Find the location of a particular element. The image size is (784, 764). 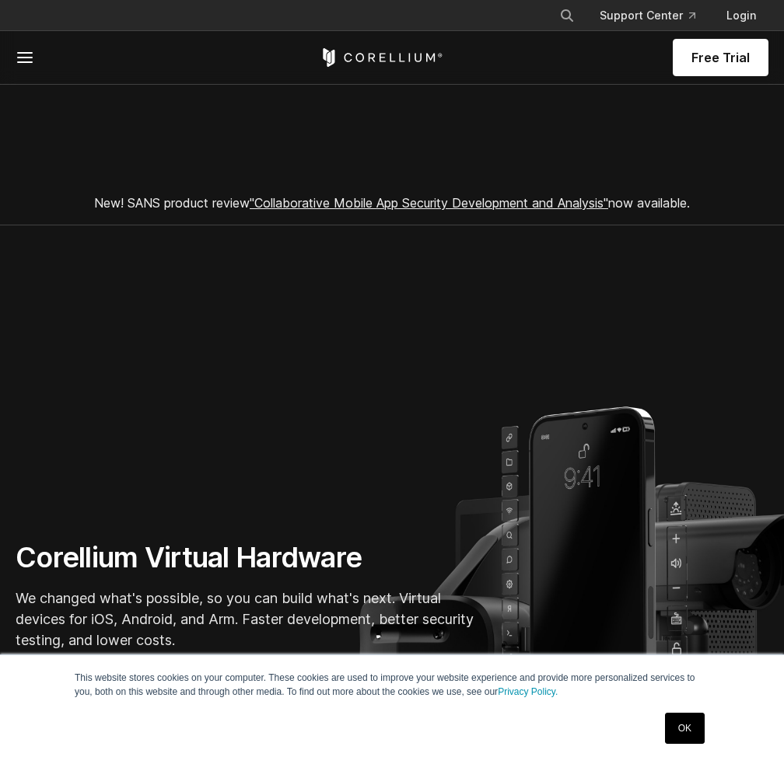

p: This website stores cookies on your computer. These cookies are used to improve your website expe... is located at coordinates (392, 685).